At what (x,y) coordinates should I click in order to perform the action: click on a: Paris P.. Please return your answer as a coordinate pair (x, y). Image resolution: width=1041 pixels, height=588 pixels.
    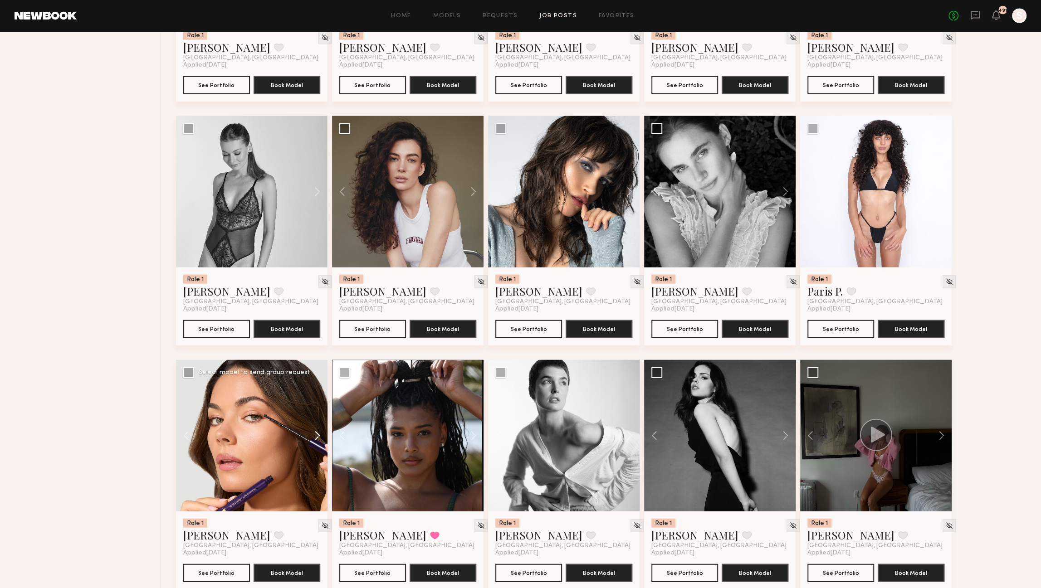
    Looking at the image, I should click on (825, 291).